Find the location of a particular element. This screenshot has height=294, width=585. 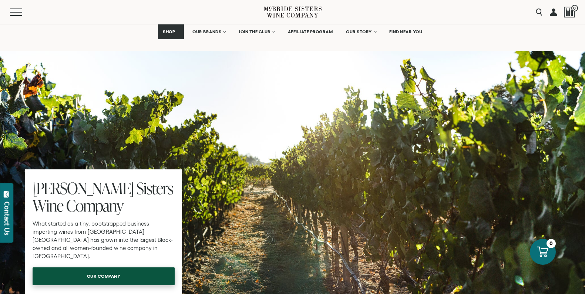

a: OUR BRANDS is located at coordinates (209, 32).